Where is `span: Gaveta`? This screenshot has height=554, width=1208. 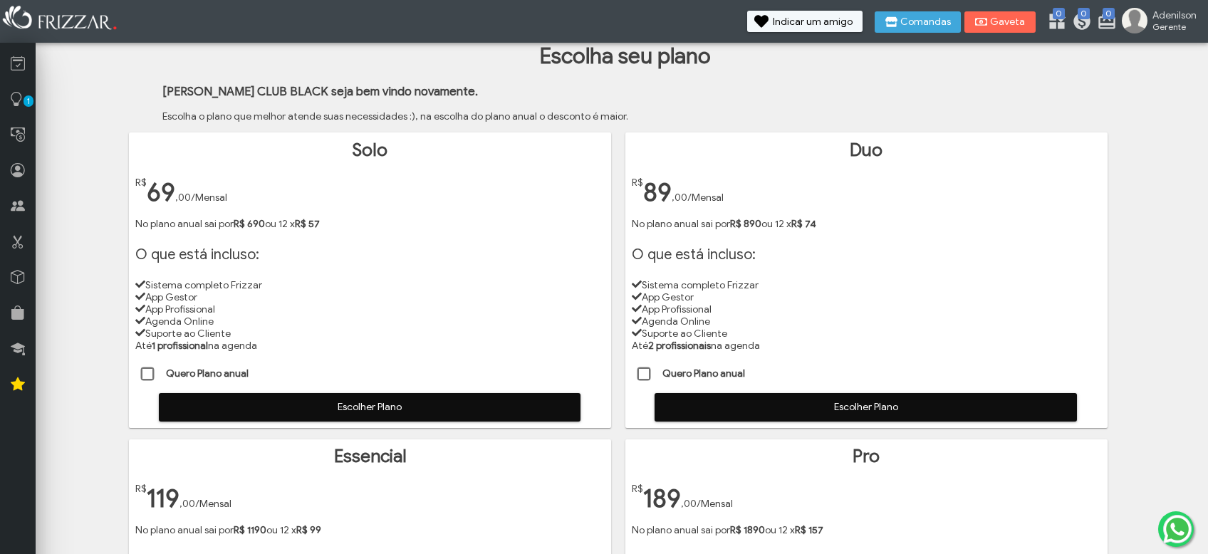 span: Gaveta is located at coordinates (1008, 22).